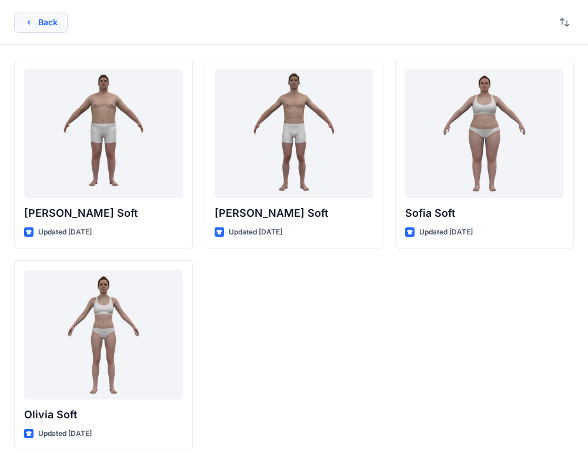  What do you see at coordinates (41, 22) in the screenshot?
I see `button: Back` at bounding box center [41, 22].